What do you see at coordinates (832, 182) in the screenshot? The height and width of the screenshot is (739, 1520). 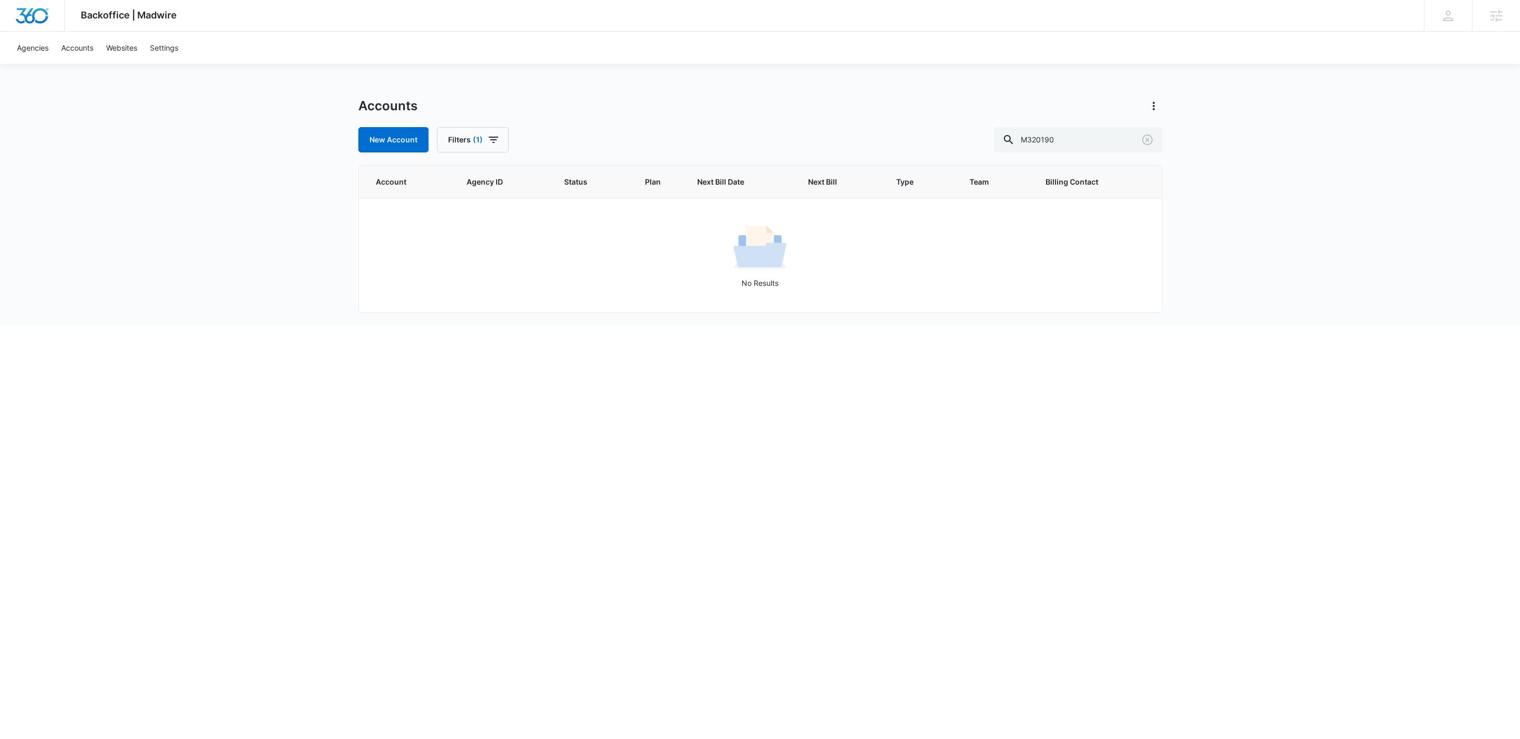 I see `span: Next Bill` at bounding box center [832, 182].